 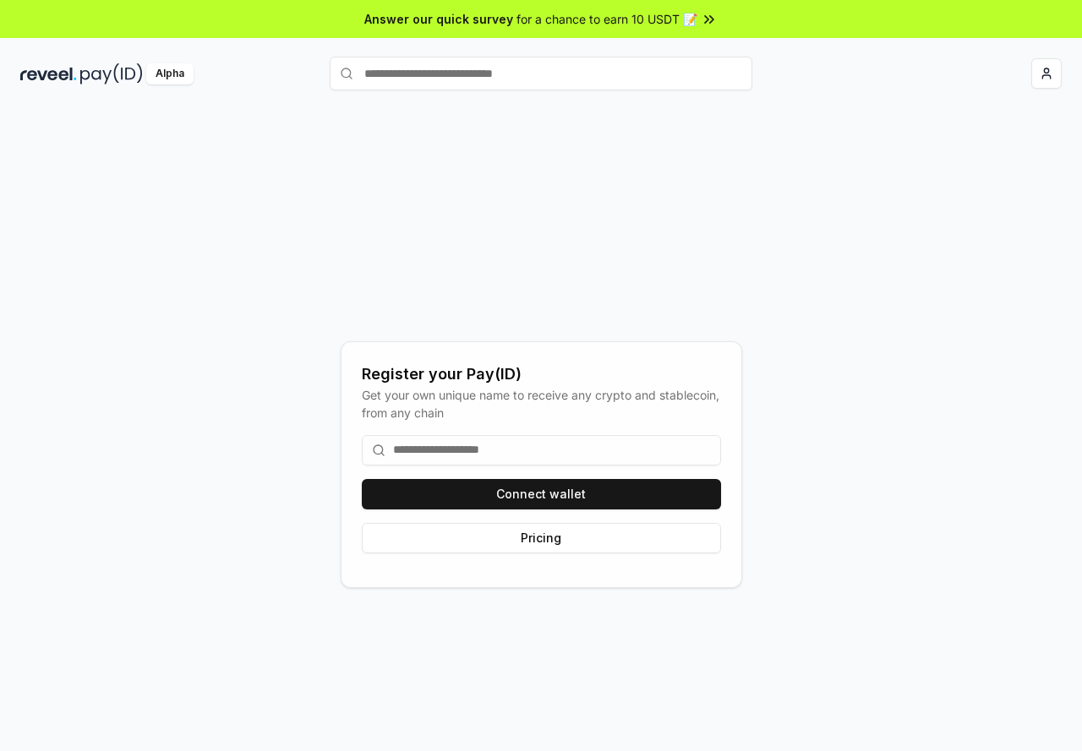 I want to click on span: Answer our quick survey, so click(x=439, y=19).